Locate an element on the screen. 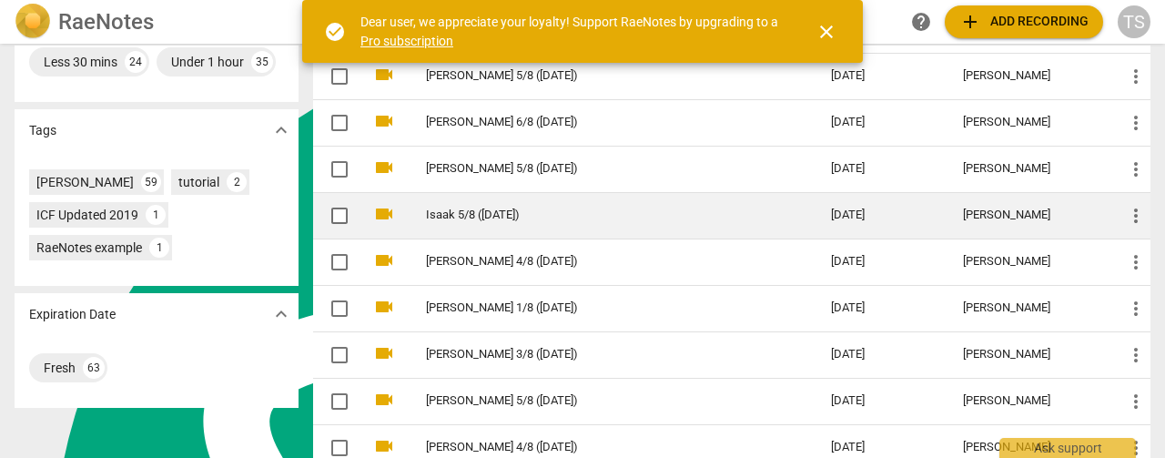 The width and height of the screenshot is (1165, 458). span: add is located at coordinates (970, 22).